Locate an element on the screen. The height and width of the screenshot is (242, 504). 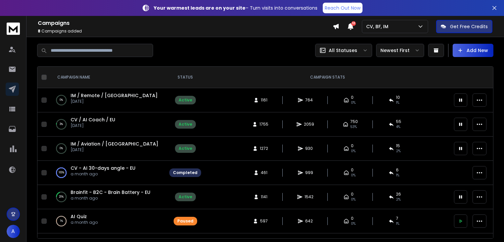
span: 1272 is located at coordinates (264, 148).